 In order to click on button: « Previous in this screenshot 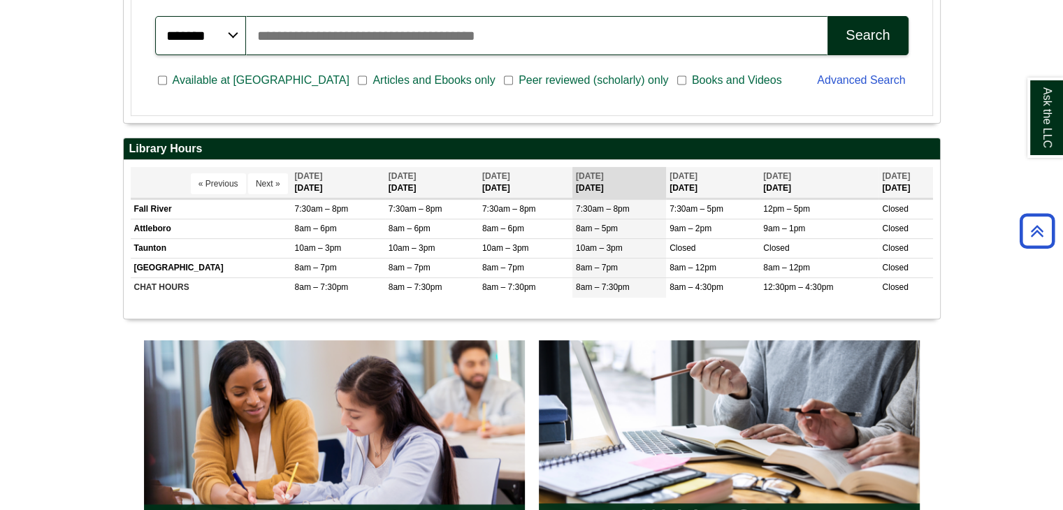, I will do `click(218, 184)`.